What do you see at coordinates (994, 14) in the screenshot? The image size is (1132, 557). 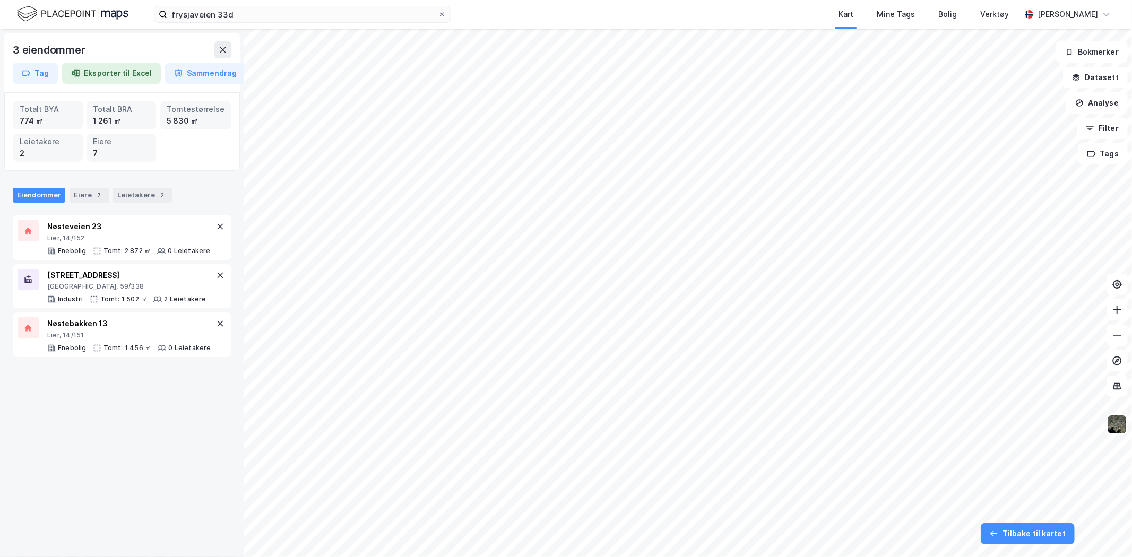 I see `div: Verktøy` at bounding box center [994, 14].